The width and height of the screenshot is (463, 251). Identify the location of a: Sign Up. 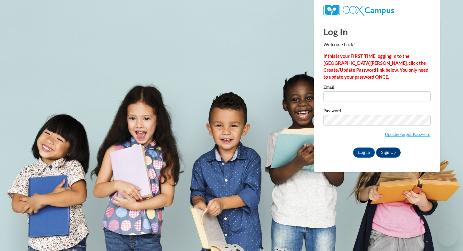
(388, 153).